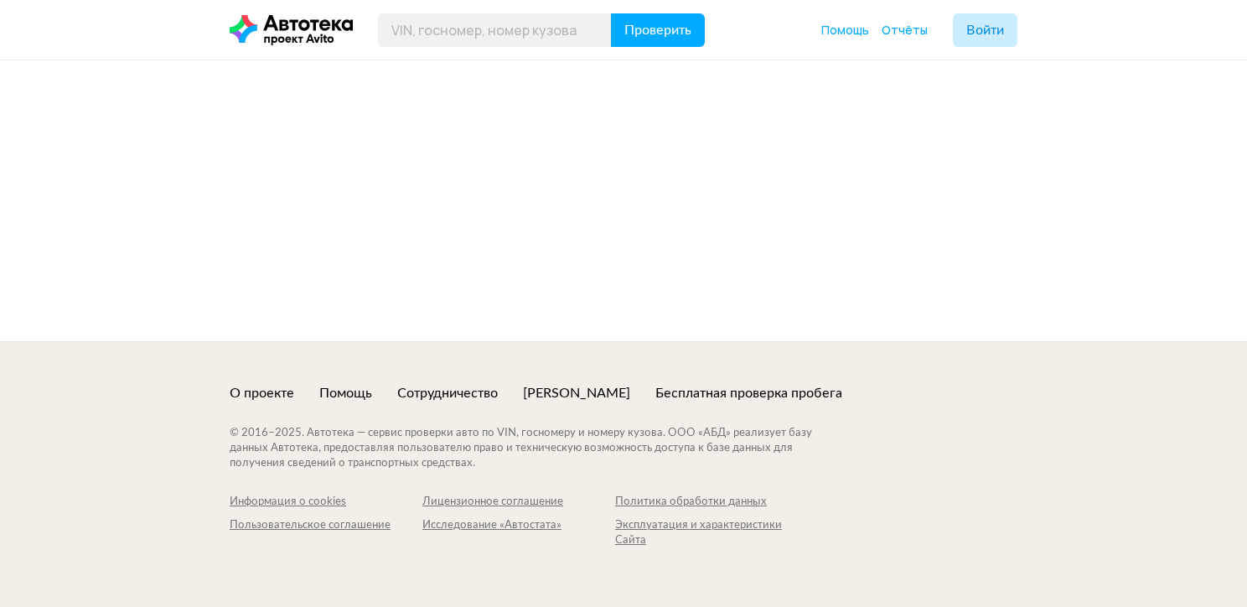 This screenshot has width=1247, height=607. What do you see at coordinates (537, 448) in the screenshot?
I see `div: © 2016– 2025 . Автотека — сервис проверки авто по VIN, госномеру и номеру кузова. ООО «АБД» реали...` at bounding box center [537, 448].